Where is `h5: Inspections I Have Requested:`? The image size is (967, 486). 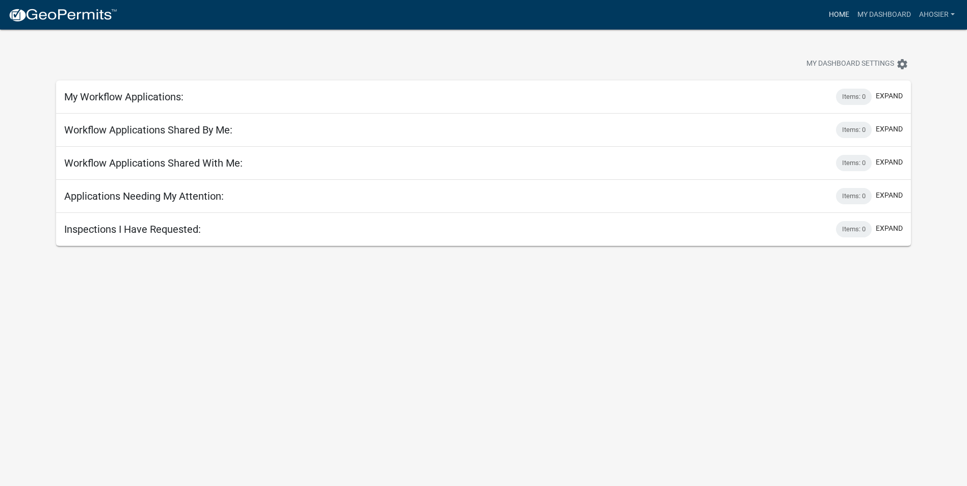
h5: Inspections I Have Requested: is located at coordinates (133, 229).